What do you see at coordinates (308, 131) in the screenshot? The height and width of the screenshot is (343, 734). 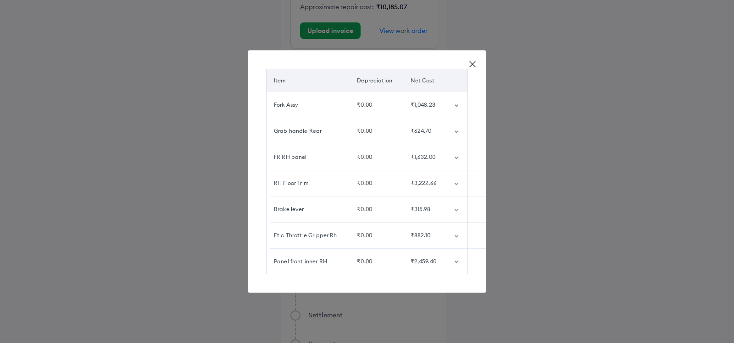 I see `div: Grab handle Rear` at bounding box center [308, 131].